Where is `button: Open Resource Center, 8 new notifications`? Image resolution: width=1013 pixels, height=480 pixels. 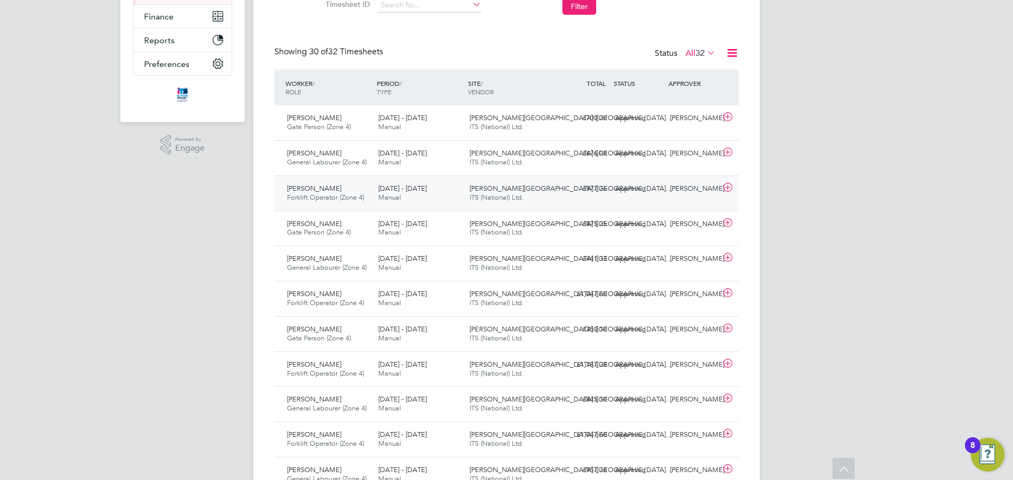
button: Open Resource Center, 8 new notifications is located at coordinates (987, 455).